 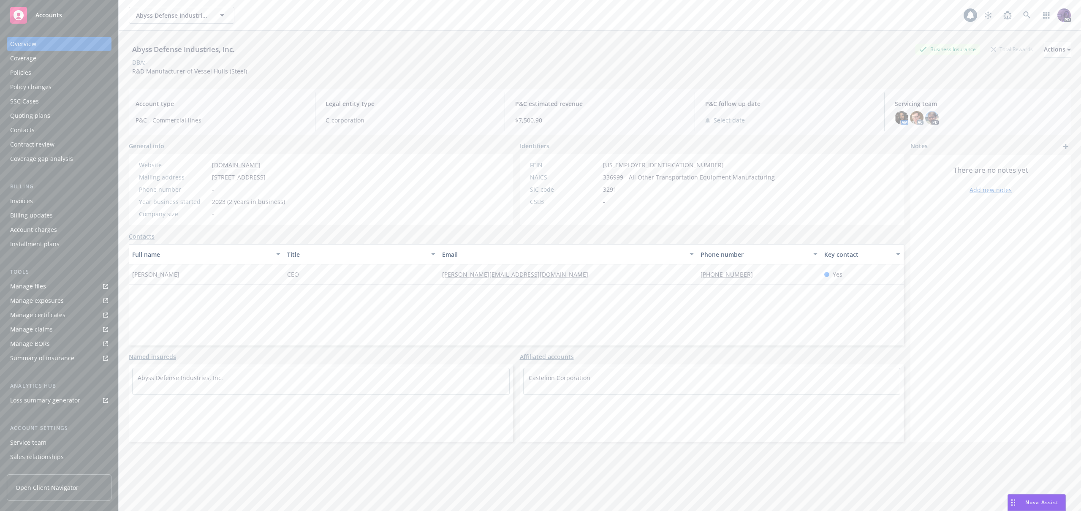 What do you see at coordinates (563, 254) in the screenshot?
I see `div: Email` at bounding box center [563, 254].